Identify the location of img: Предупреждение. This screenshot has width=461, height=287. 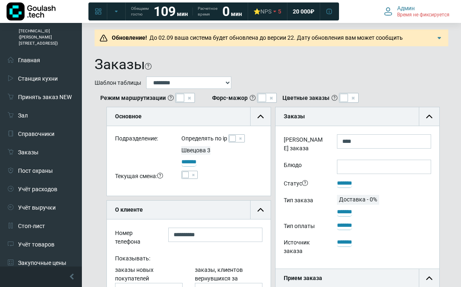
(104, 38).